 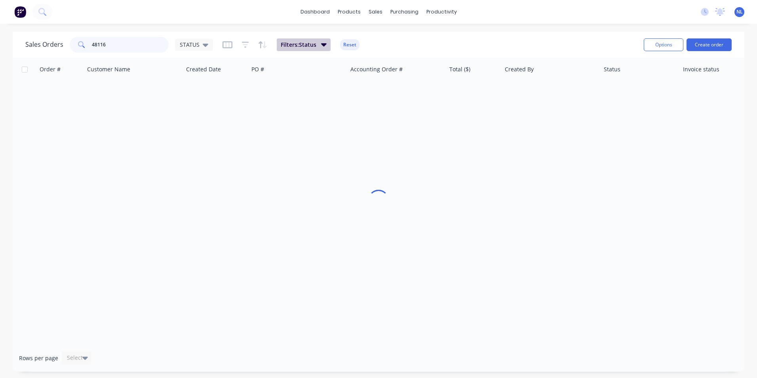 I want to click on input: Search..., so click(x=130, y=45).